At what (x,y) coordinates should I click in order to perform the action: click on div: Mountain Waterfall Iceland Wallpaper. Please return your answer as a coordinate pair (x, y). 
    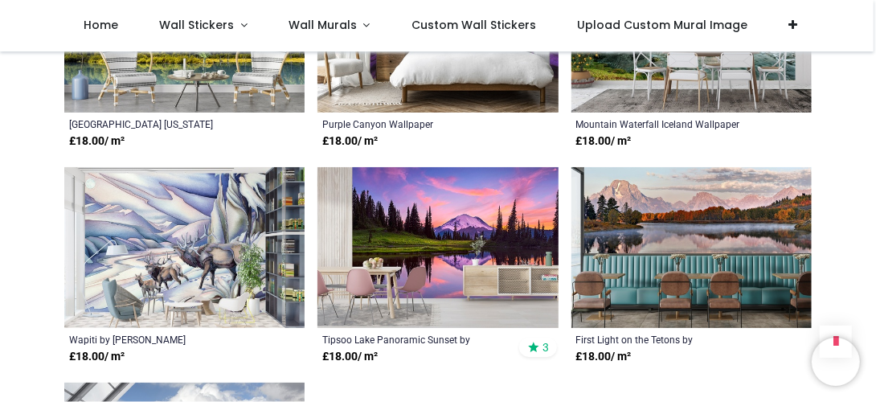
    Looking at the image, I should click on (669, 124).